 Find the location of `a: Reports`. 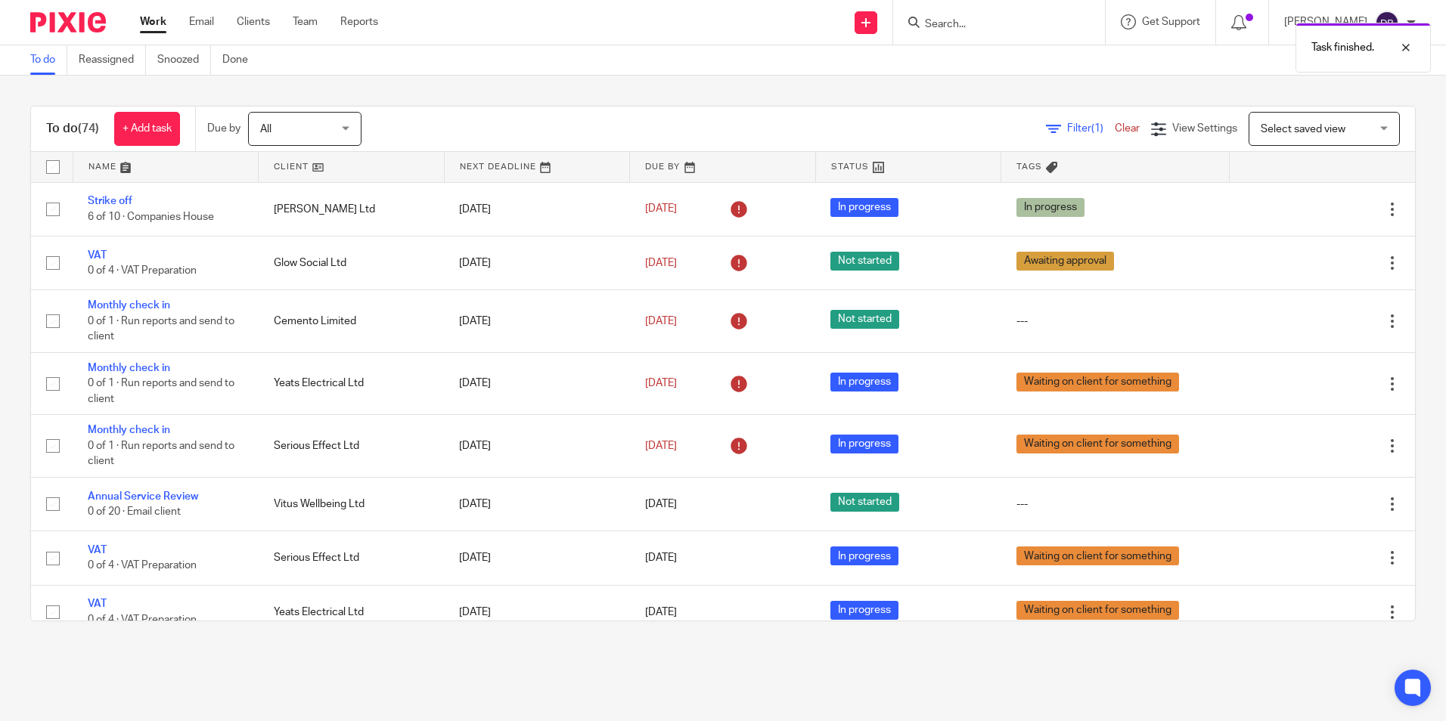

a: Reports is located at coordinates (359, 22).